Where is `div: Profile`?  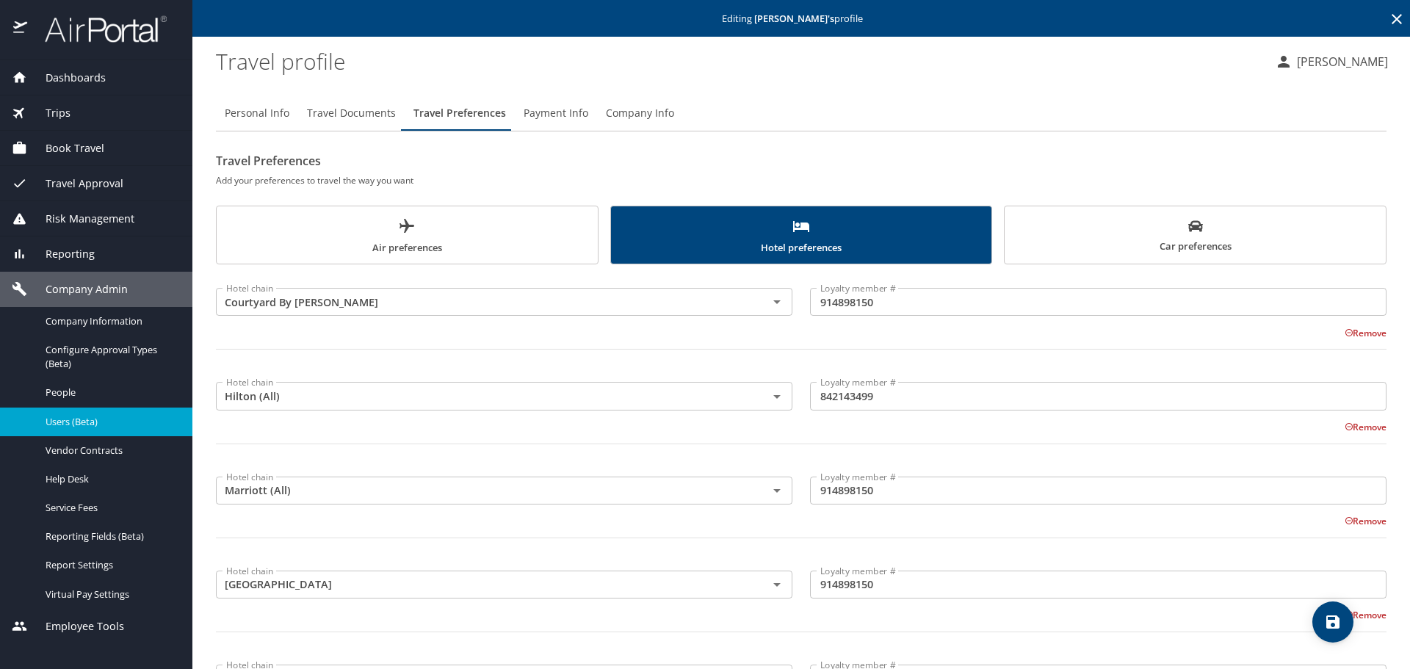 div: Profile is located at coordinates (801, 113).